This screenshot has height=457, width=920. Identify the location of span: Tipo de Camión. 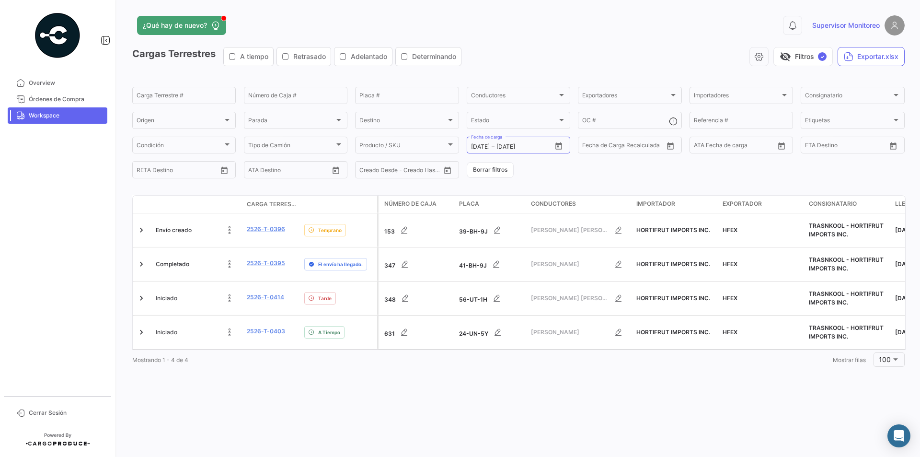
(291, 147).